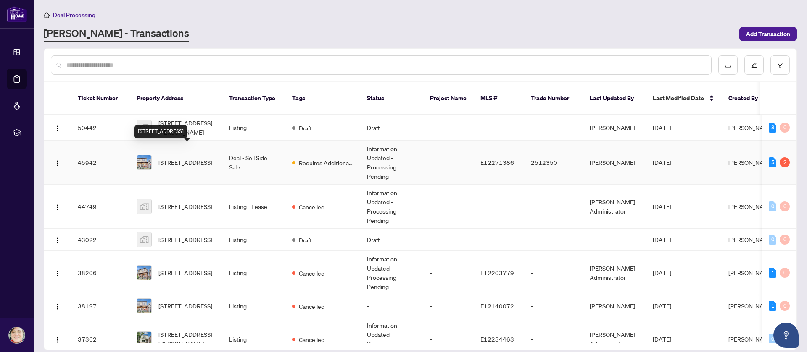  What do you see at coordinates (497, 339) in the screenshot?
I see `span: E12234463` at bounding box center [497, 339].